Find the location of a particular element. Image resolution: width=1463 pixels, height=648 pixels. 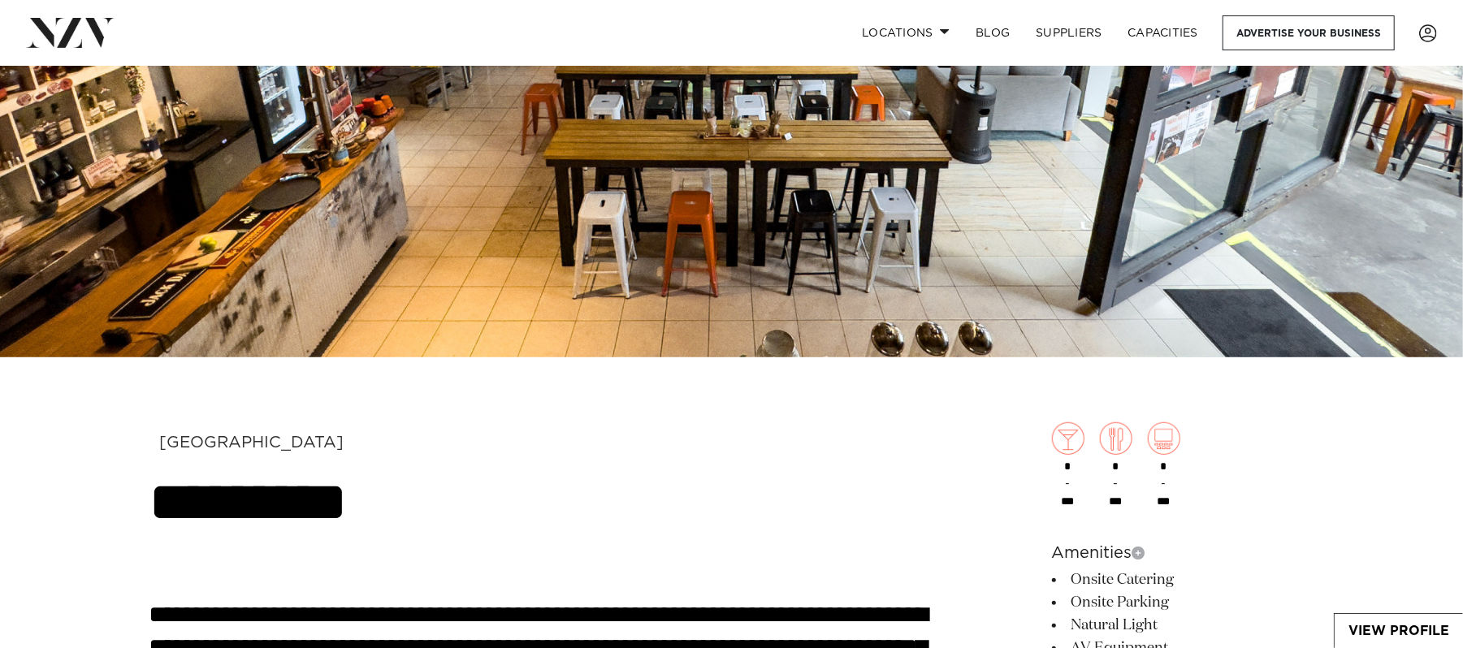

a: Capacities is located at coordinates (1164, 33).